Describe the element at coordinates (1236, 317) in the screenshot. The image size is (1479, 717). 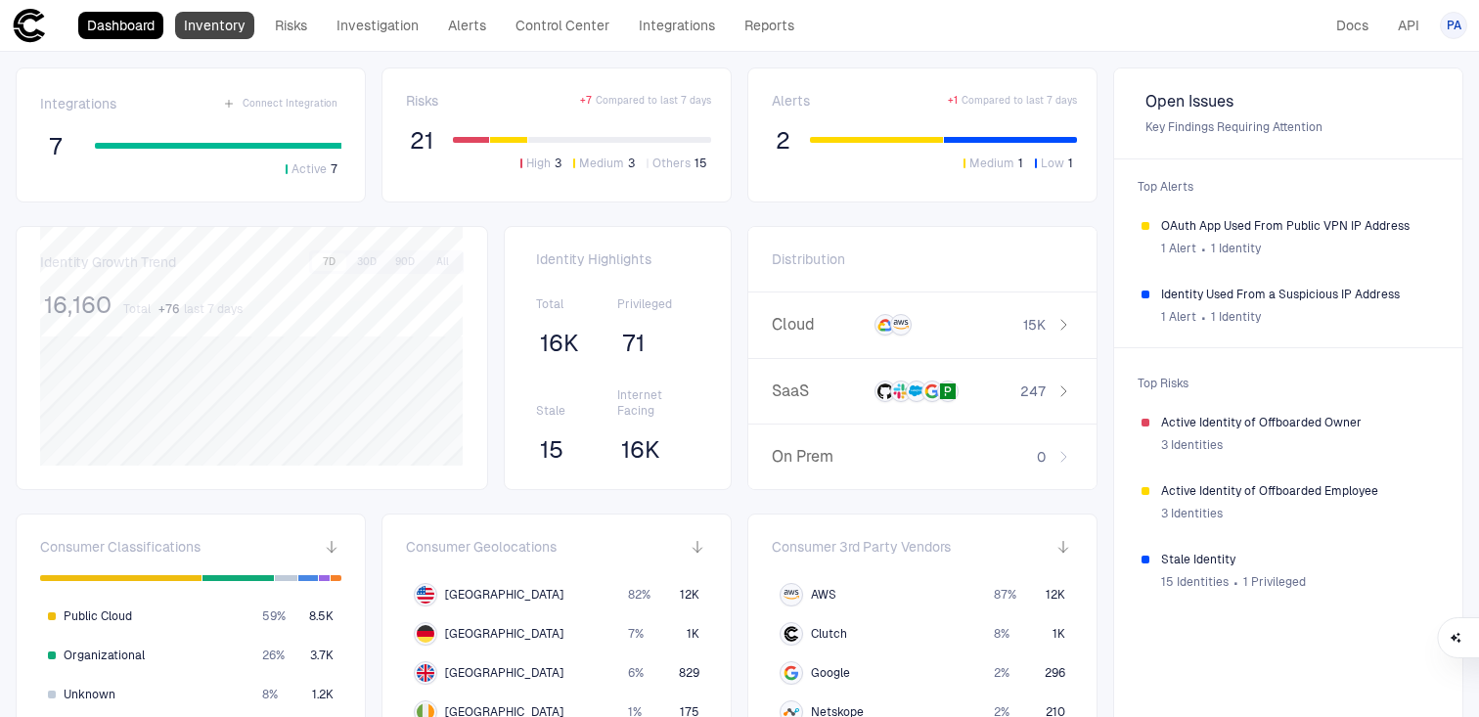
I see `span: 1 Identity` at that location.